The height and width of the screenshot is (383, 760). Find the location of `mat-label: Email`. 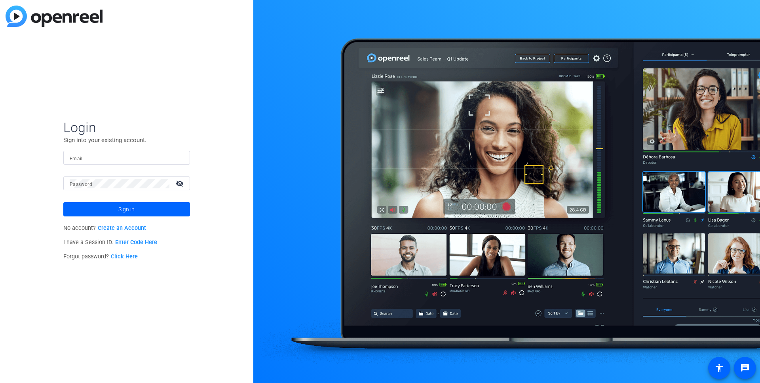

mat-label: Email is located at coordinates (76, 159).